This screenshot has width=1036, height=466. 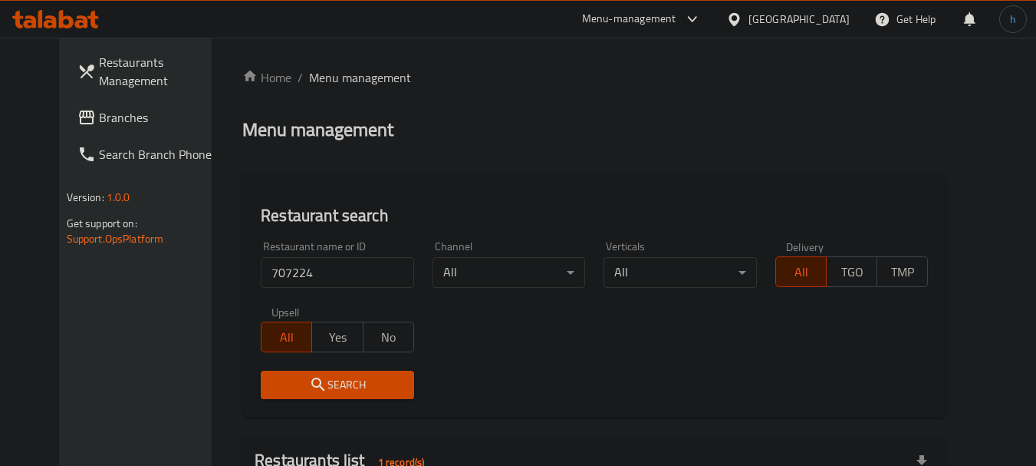 What do you see at coordinates (902, 272) in the screenshot?
I see `button: TMP` at bounding box center [902, 272].